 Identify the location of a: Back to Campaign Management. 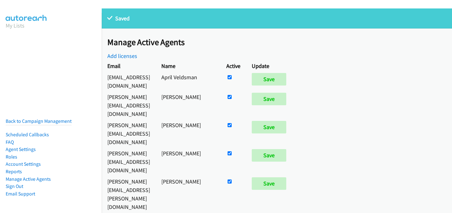
(39, 121).